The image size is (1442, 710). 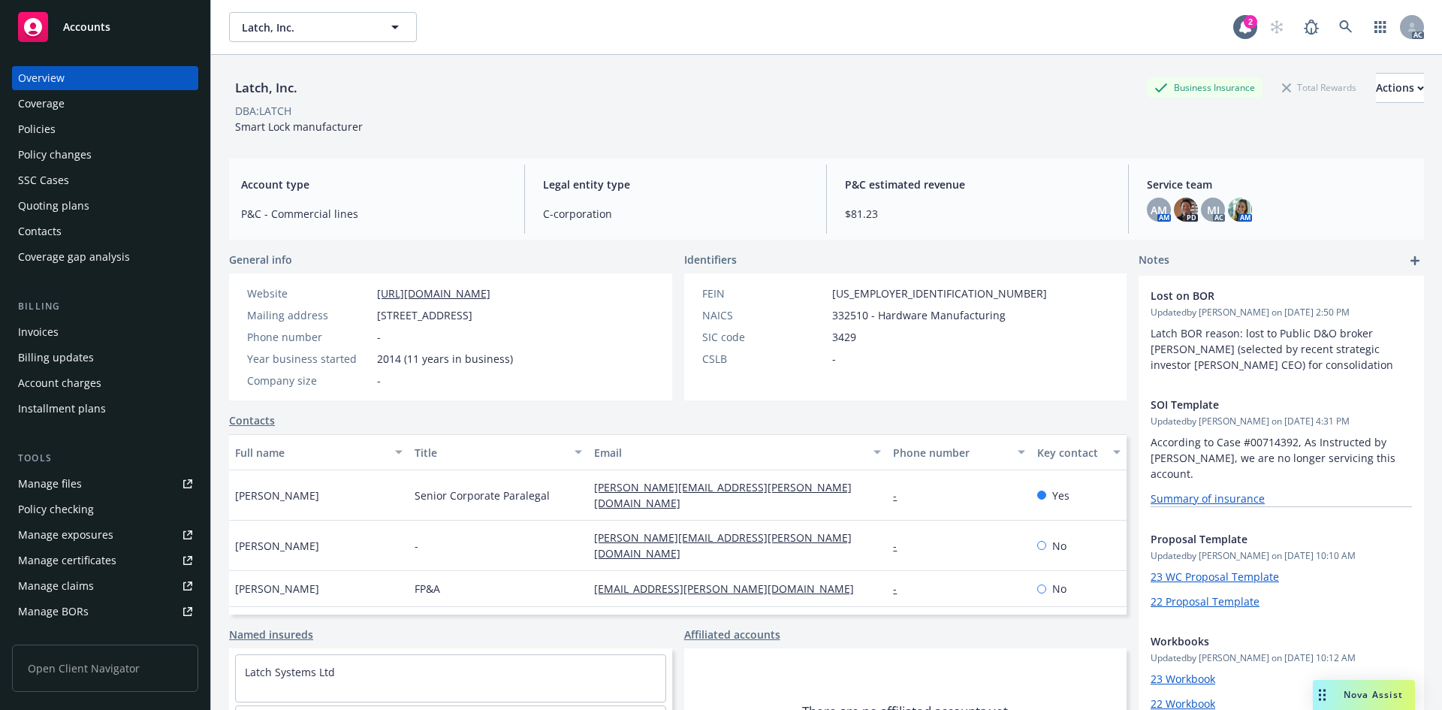 I want to click on a: Policy checking, so click(x=105, y=509).